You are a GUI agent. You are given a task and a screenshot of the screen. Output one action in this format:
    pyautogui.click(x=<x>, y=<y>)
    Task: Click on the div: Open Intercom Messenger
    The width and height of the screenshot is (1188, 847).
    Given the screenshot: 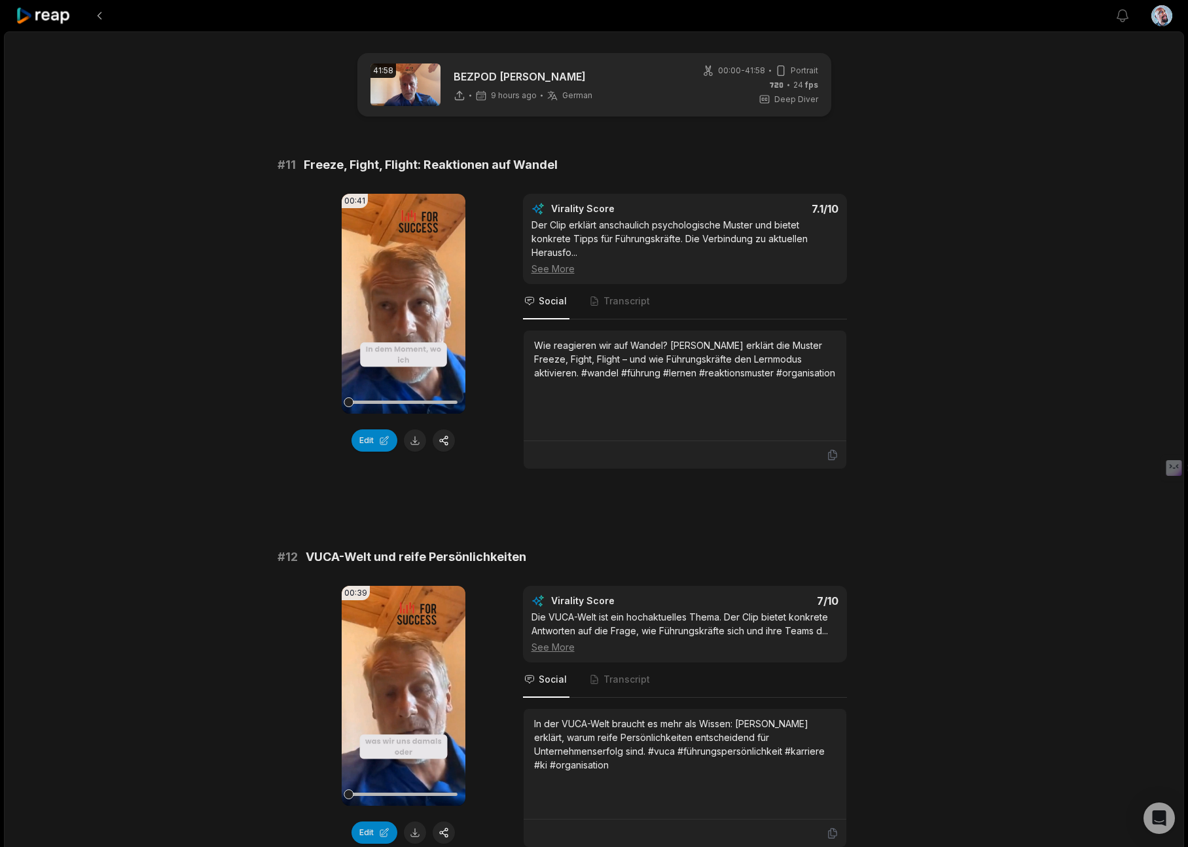 What is the action you would take?
    pyautogui.click(x=1159, y=818)
    